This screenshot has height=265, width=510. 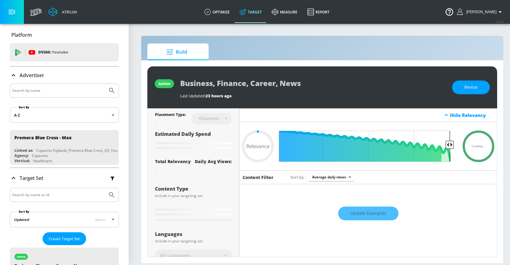 I want to click on a: Target, so click(x=250, y=12).